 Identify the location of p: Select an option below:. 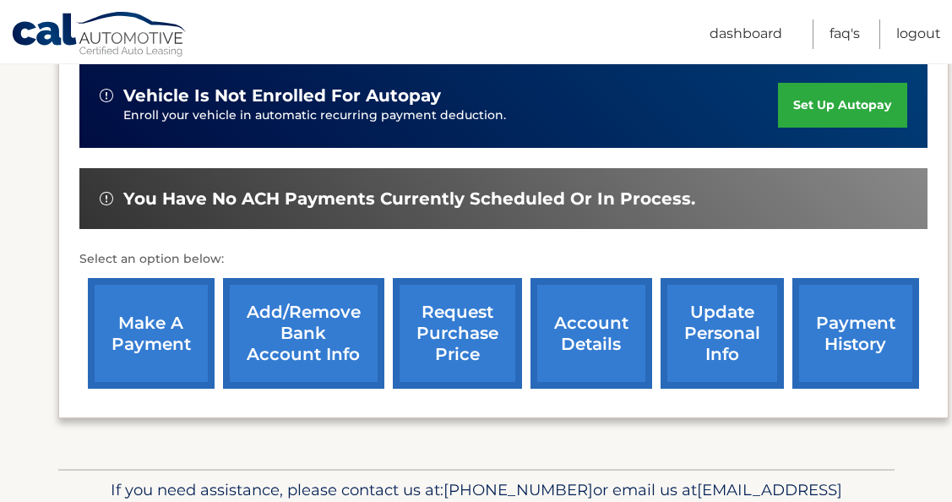
(503, 259).